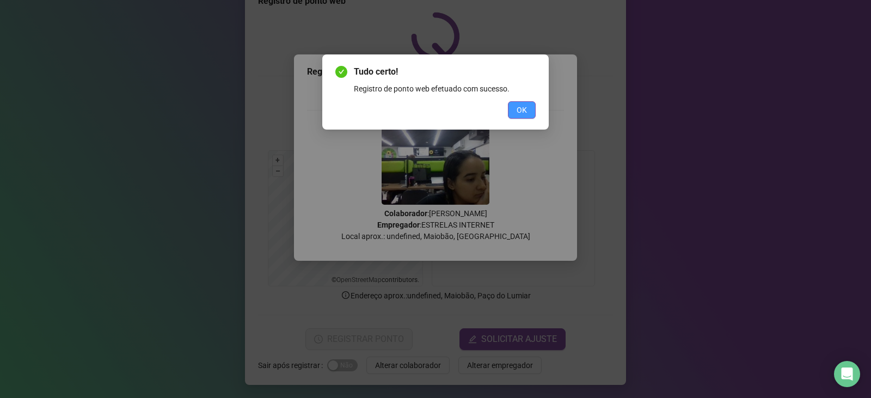 Image resolution: width=871 pixels, height=398 pixels. I want to click on div: Open Intercom Messenger, so click(847, 374).